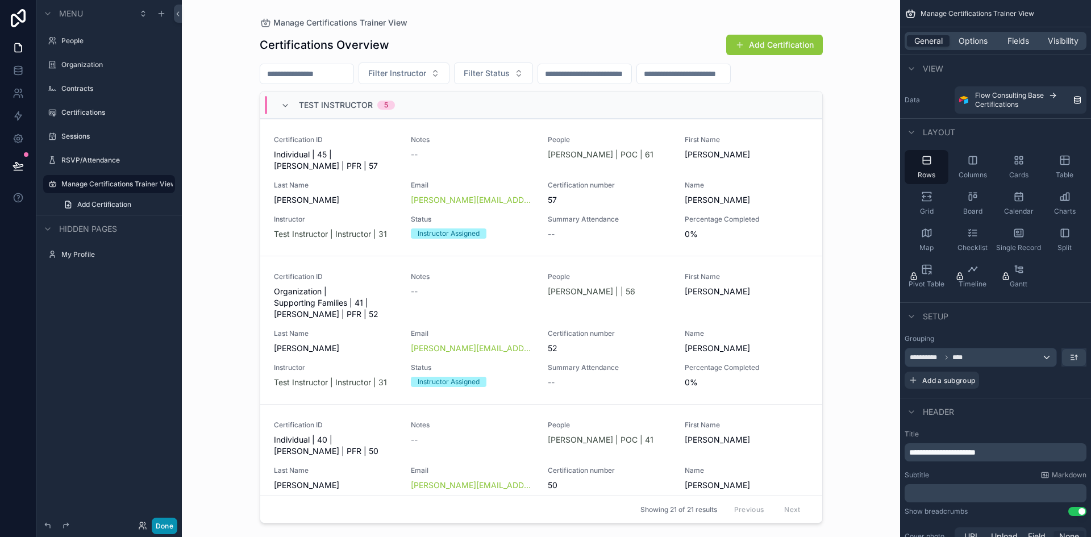  What do you see at coordinates (972, 167) in the screenshot?
I see `button: Columns` at bounding box center [972, 167].